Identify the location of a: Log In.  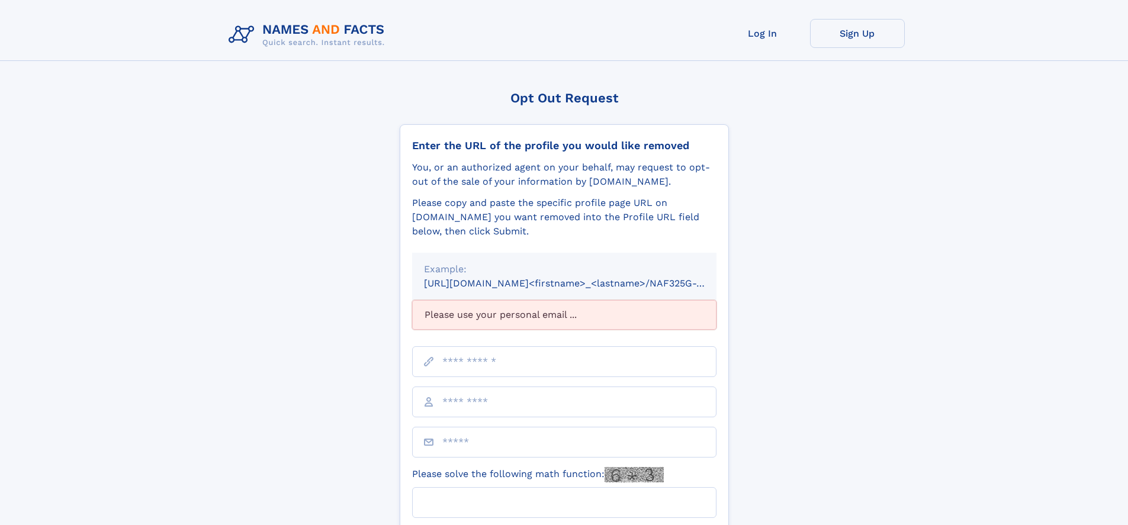
(762, 33).